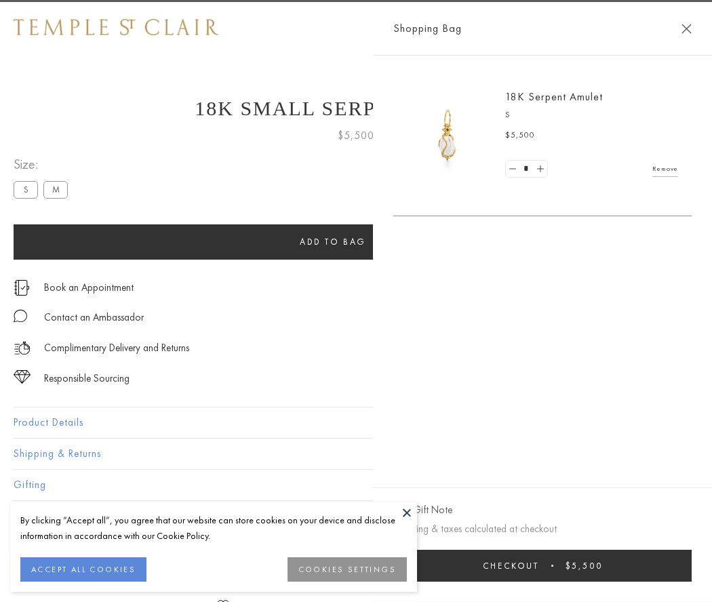  I want to click on img: icon_delivery.svg, so click(22, 348).